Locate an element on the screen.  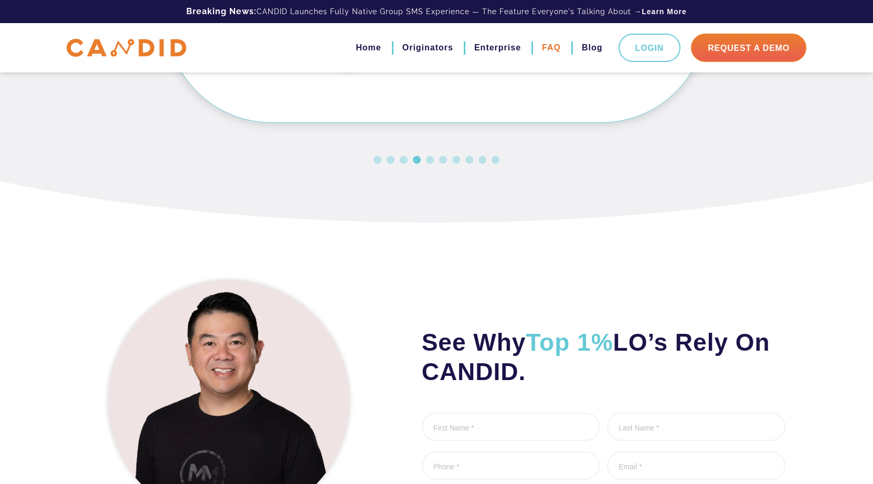
a: Blog is located at coordinates (592, 48).